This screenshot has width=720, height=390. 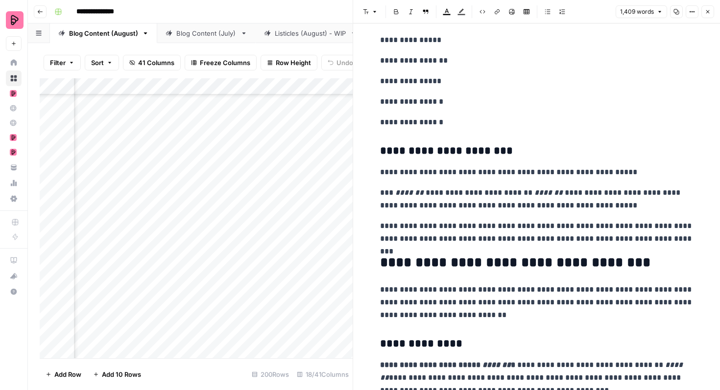 I want to click on span: 41 Columns, so click(x=156, y=63).